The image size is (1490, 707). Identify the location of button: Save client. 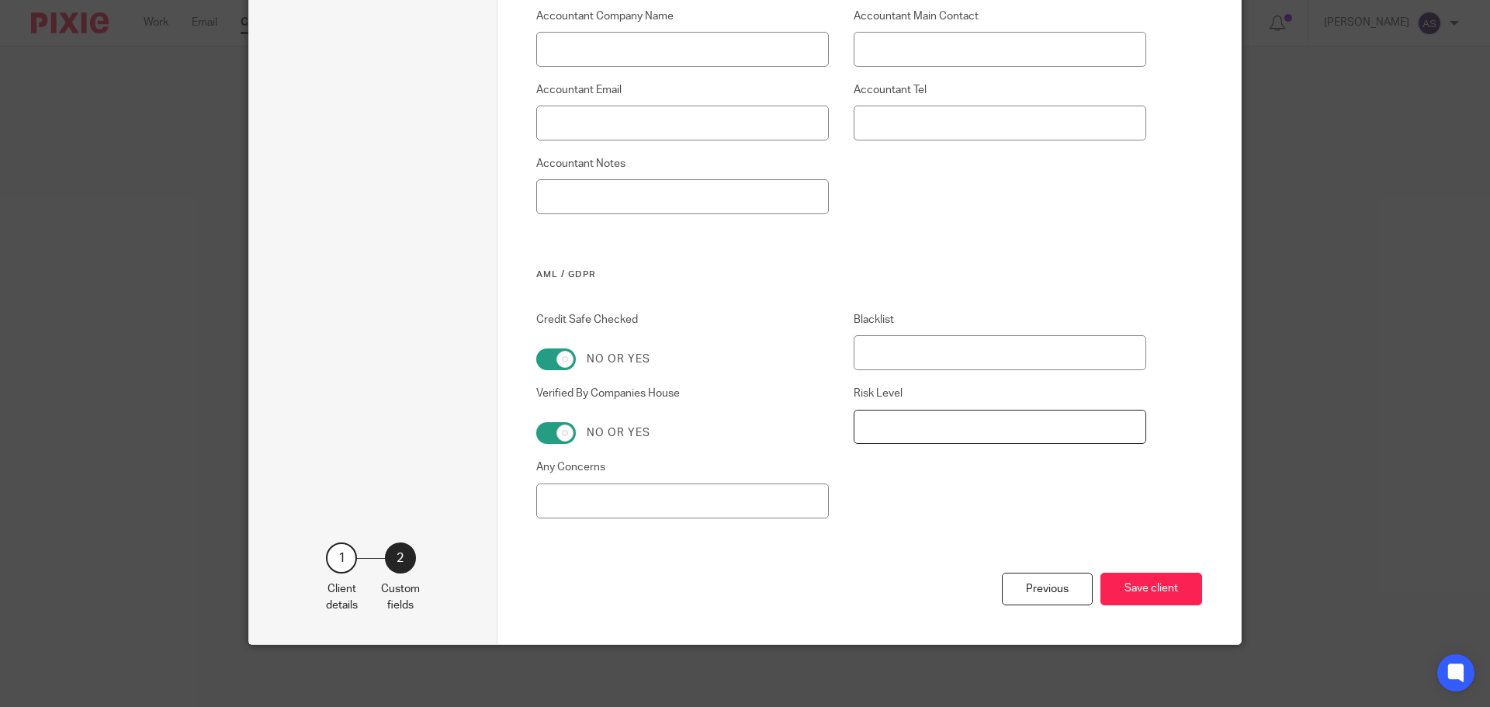
(1151, 589).